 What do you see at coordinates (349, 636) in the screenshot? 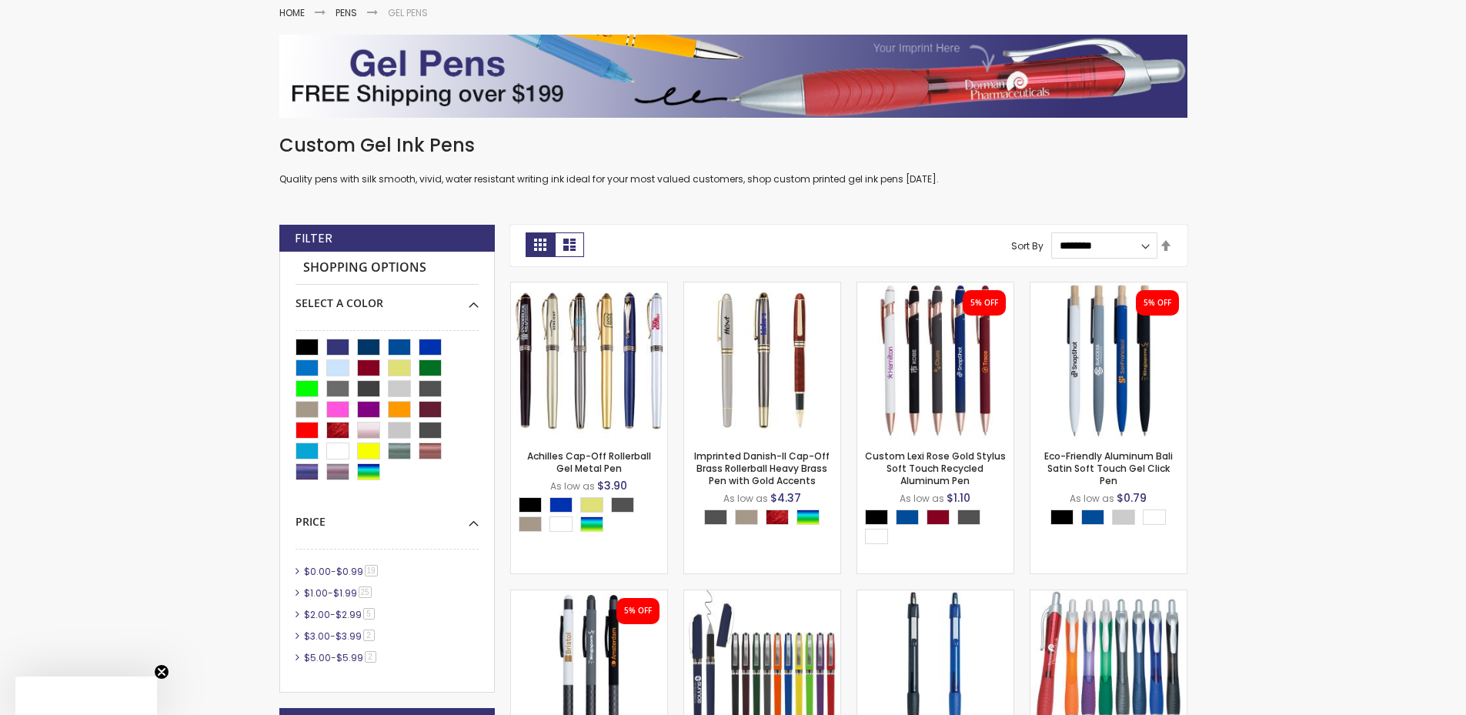
I see `span: $3.99` at bounding box center [349, 636].